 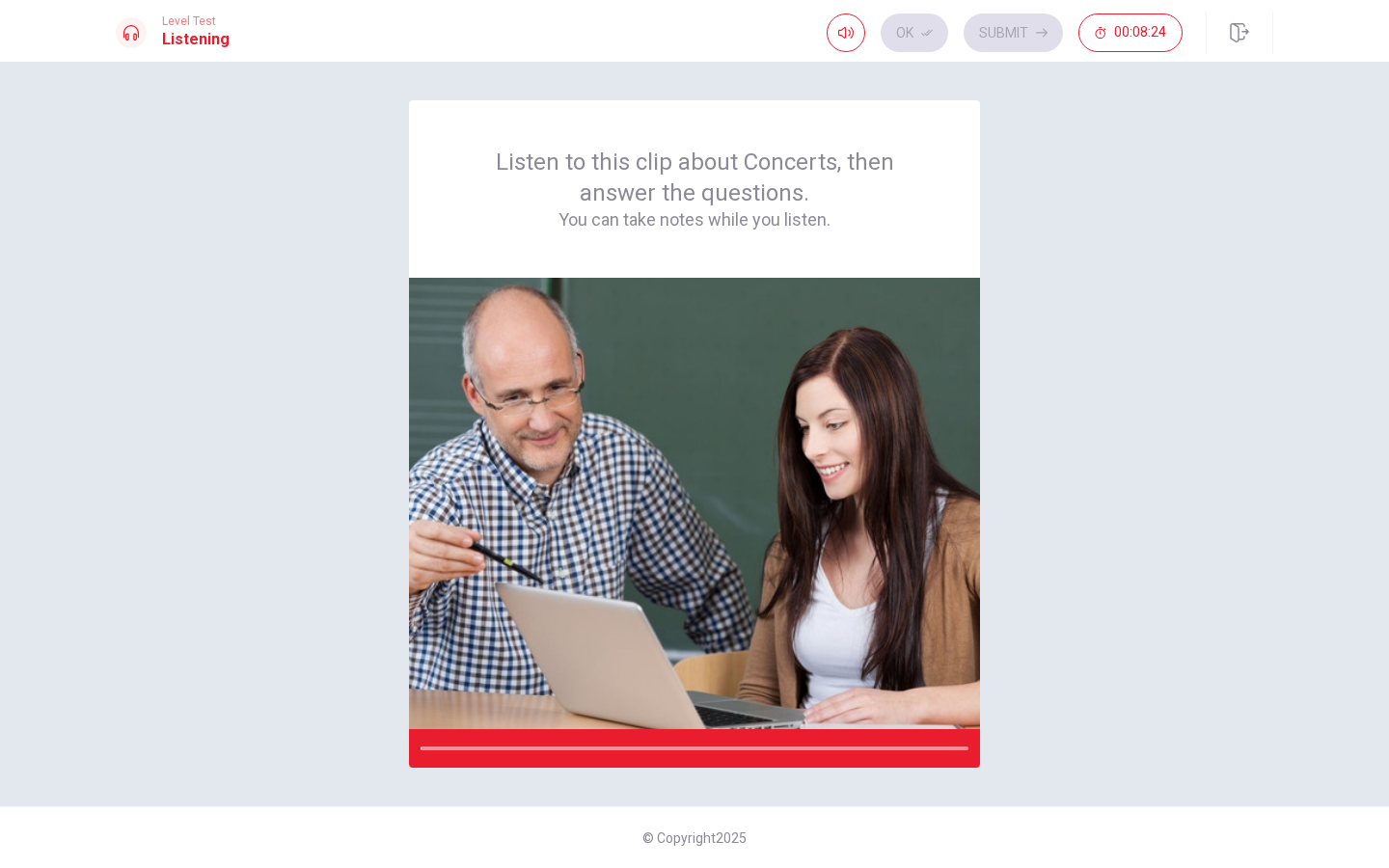 What do you see at coordinates (196, 39) in the screenshot?
I see `h1: Listening` at bounding box center [196, 39].